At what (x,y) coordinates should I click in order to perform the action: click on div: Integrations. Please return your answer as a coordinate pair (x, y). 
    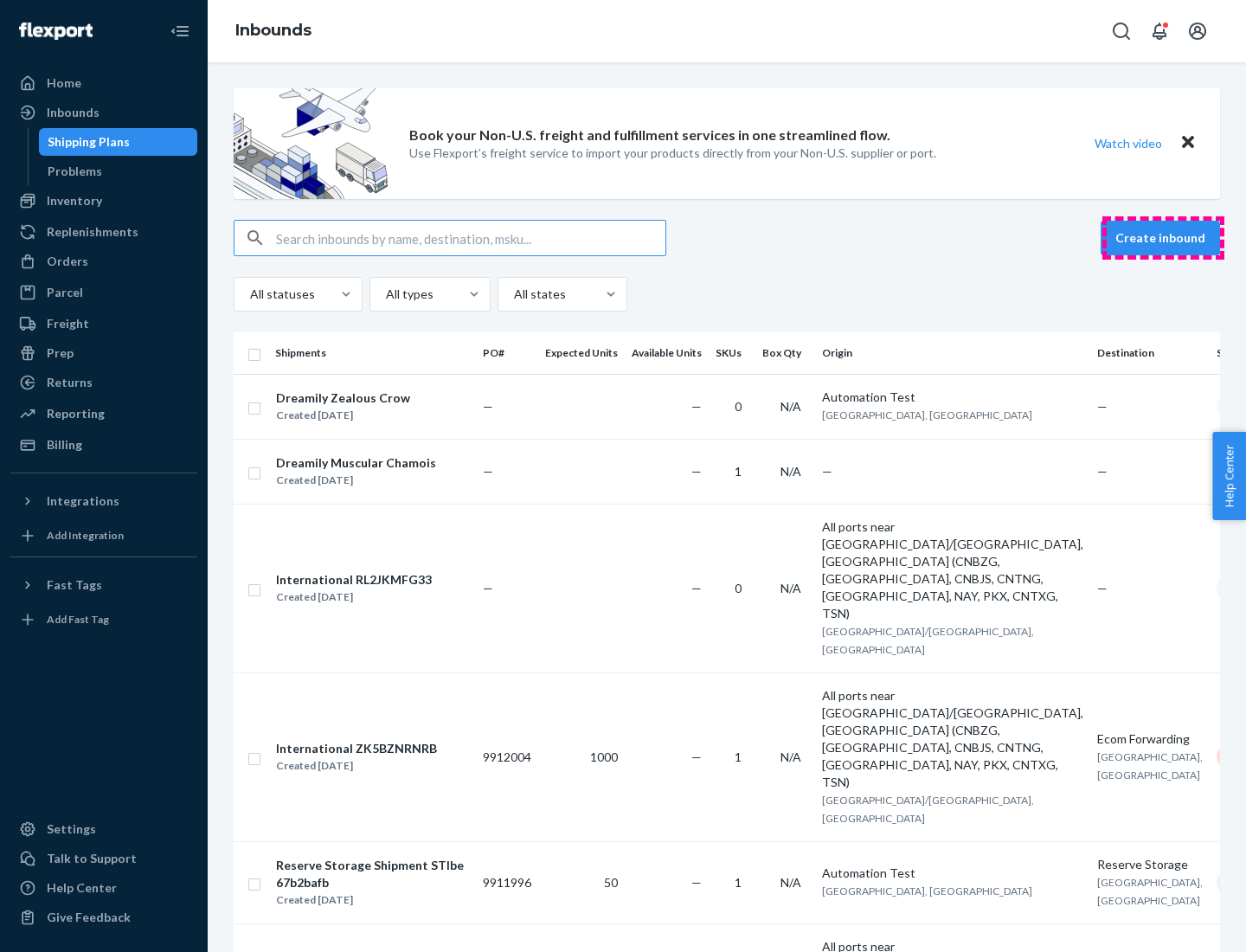
    Looking at the image, I should click on (83, 501).